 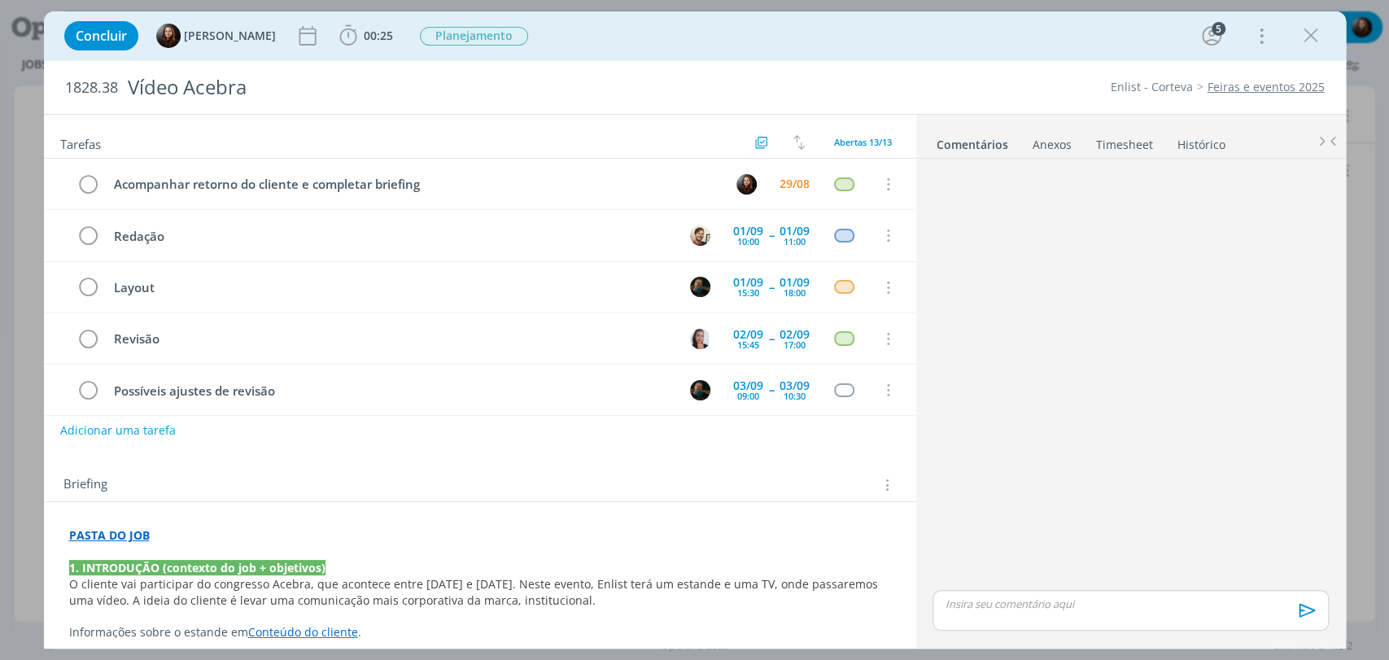 I want to click on div: Revisão, so click(x=391, y=339).